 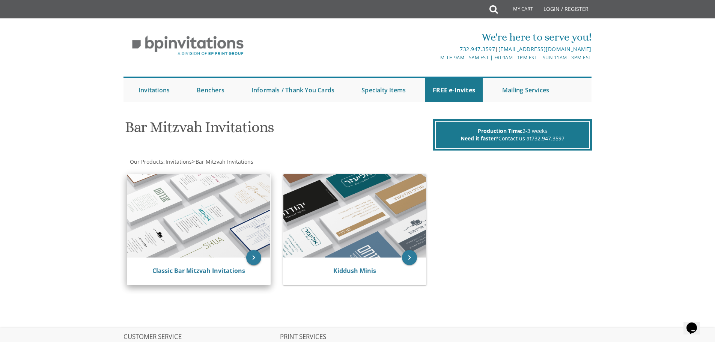 What do you see at coordinates (188, 45) in the screenshot?
I see `img: BP Invitation Loft` at bounding box center [188, 45].